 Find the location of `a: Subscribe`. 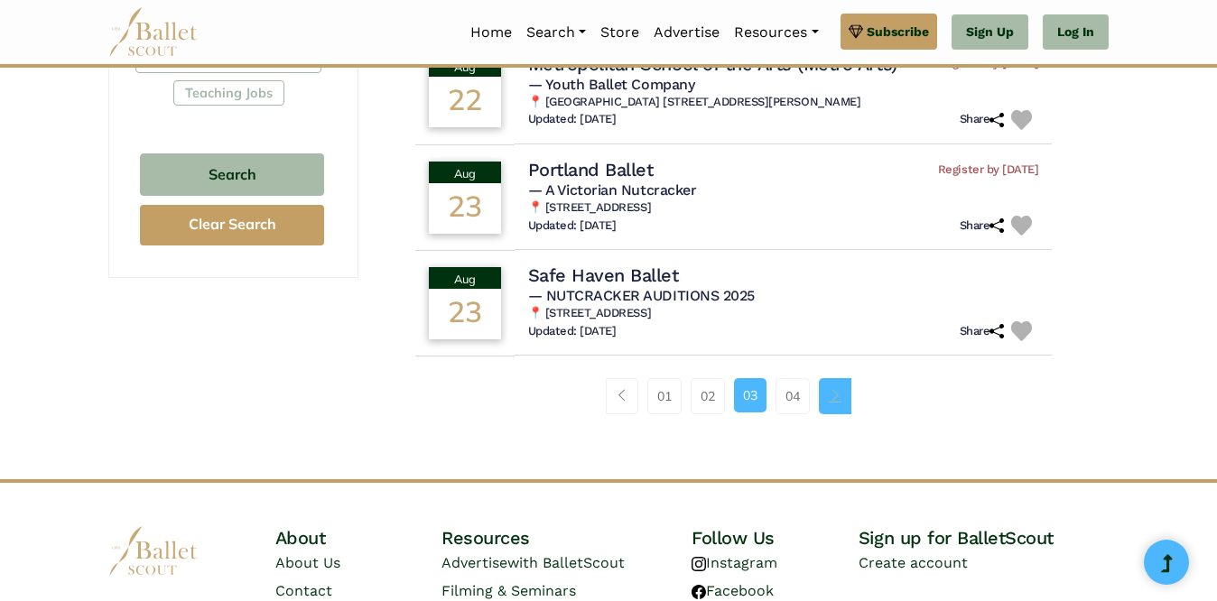

a: Subscribe is located at coordinates (888, 32).